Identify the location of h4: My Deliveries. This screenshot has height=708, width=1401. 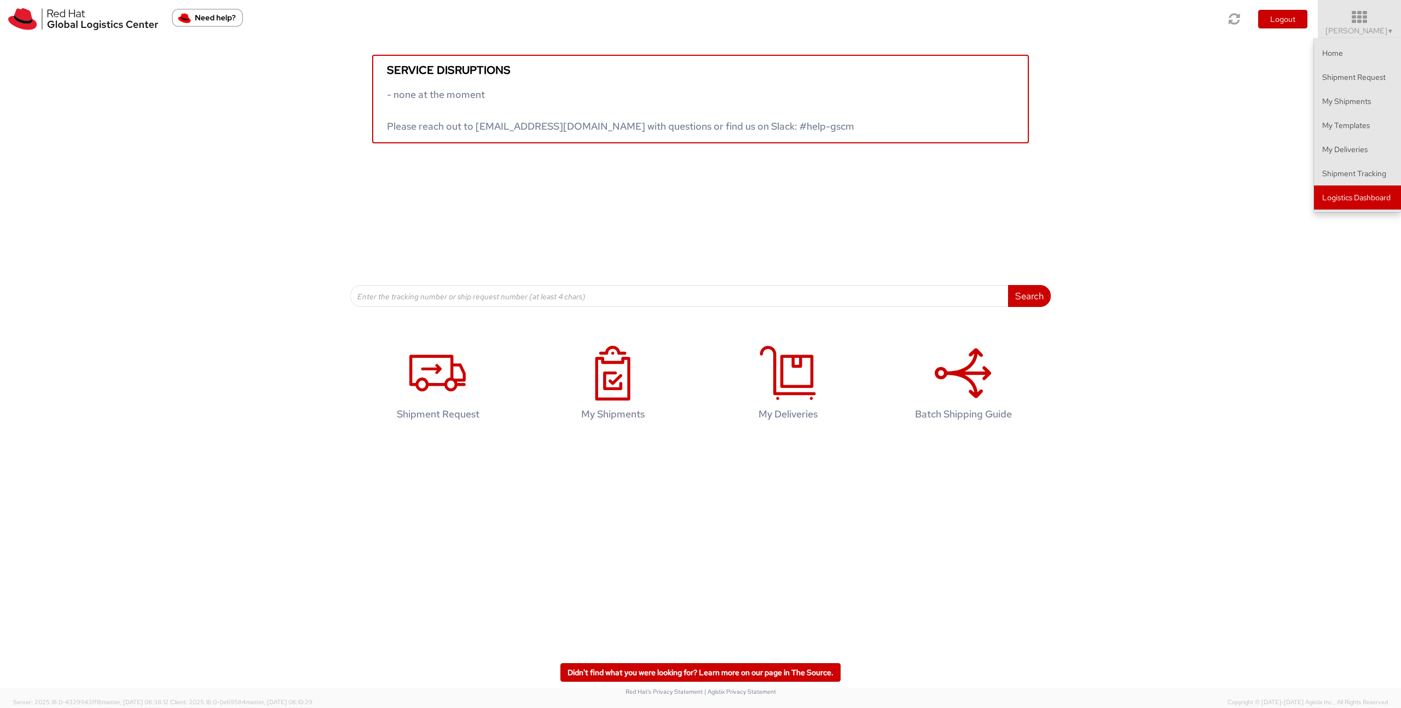
(788, 414).